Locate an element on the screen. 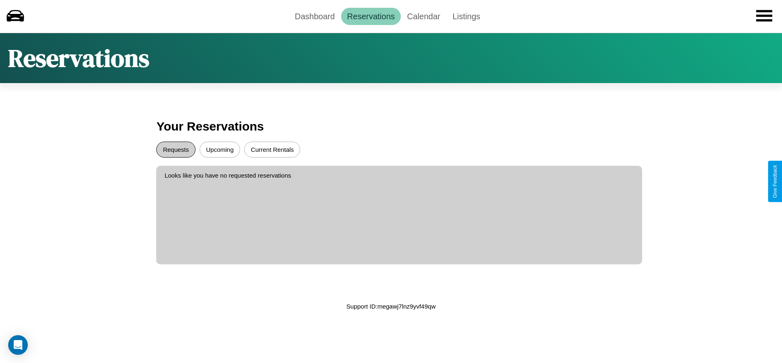 The image size is (782, 363). p: Support ID: megawj7lnz9yvf49qw is located at coordinates (391, 306).